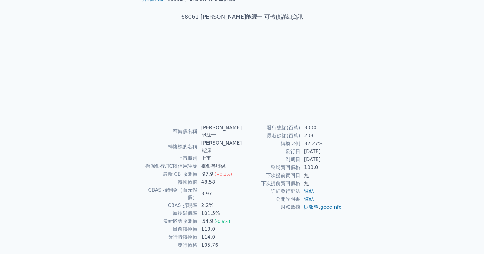 The image size is (484, 254). What do you see at coordinates (321, 144) in the screenshot?
I see `td: 32.27%` at bounding box center [321, 144].